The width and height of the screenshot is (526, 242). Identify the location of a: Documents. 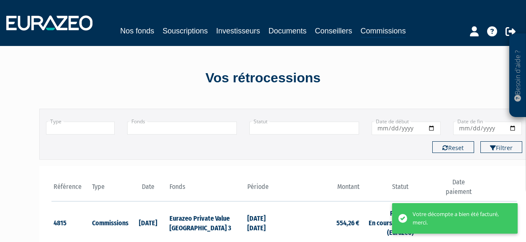
(287, 31).